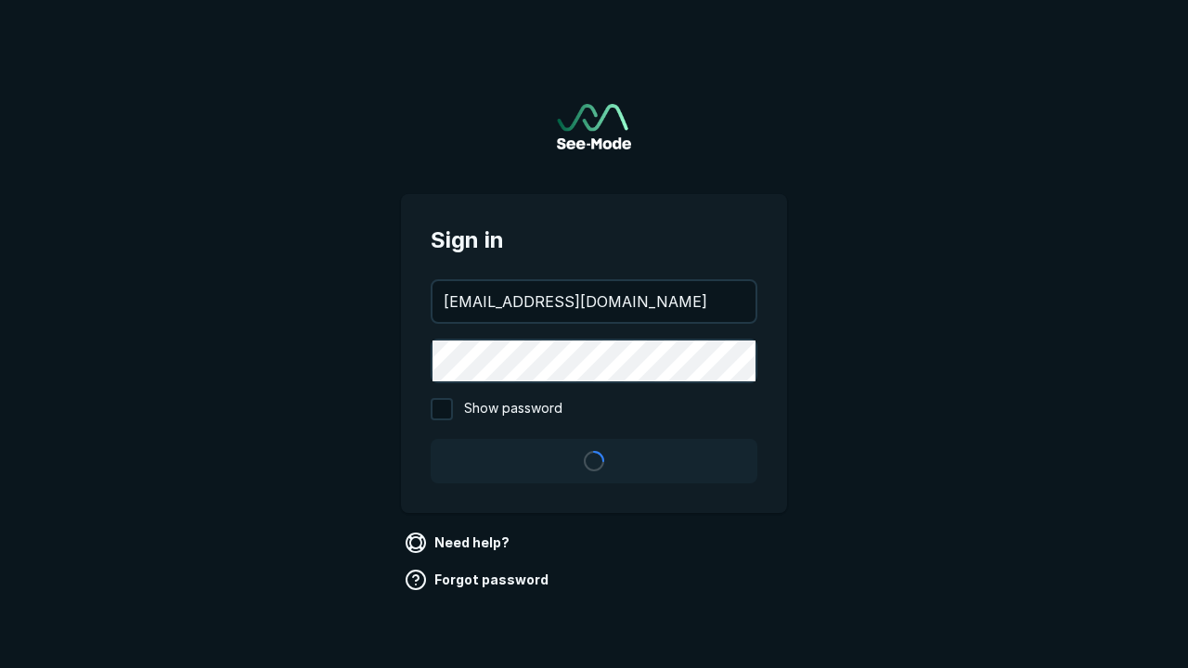 This screenshot has height=668, width=1188. I want to click on a: Forgot password, so click(478, 580).